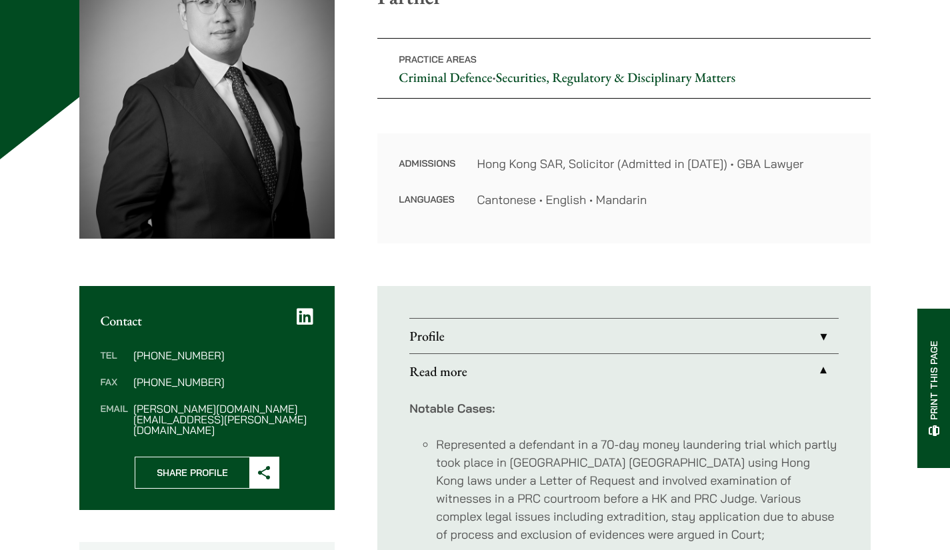  I want to click on dt: Email, so click(114, 419).